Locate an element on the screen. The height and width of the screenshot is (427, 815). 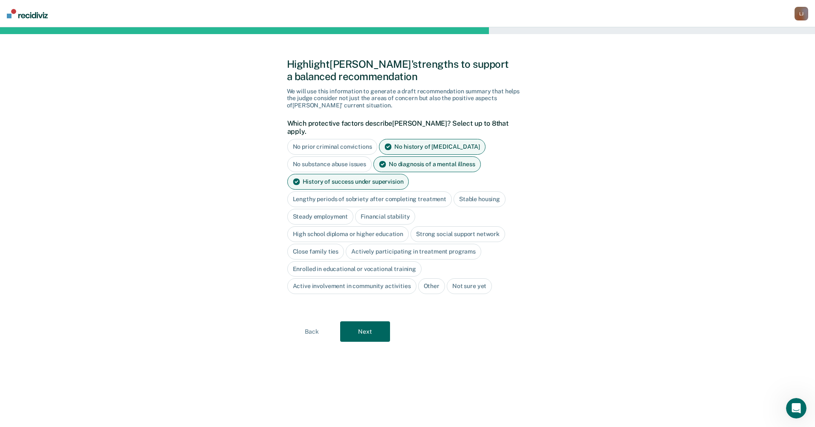
div: Not sure yet is located at coordinates (469, 286).